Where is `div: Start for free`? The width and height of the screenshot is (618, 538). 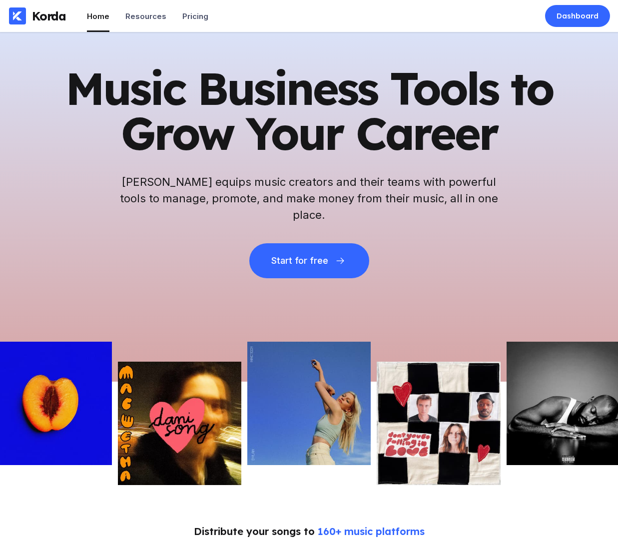 div: Start for free is located at coordinates (300, 261).